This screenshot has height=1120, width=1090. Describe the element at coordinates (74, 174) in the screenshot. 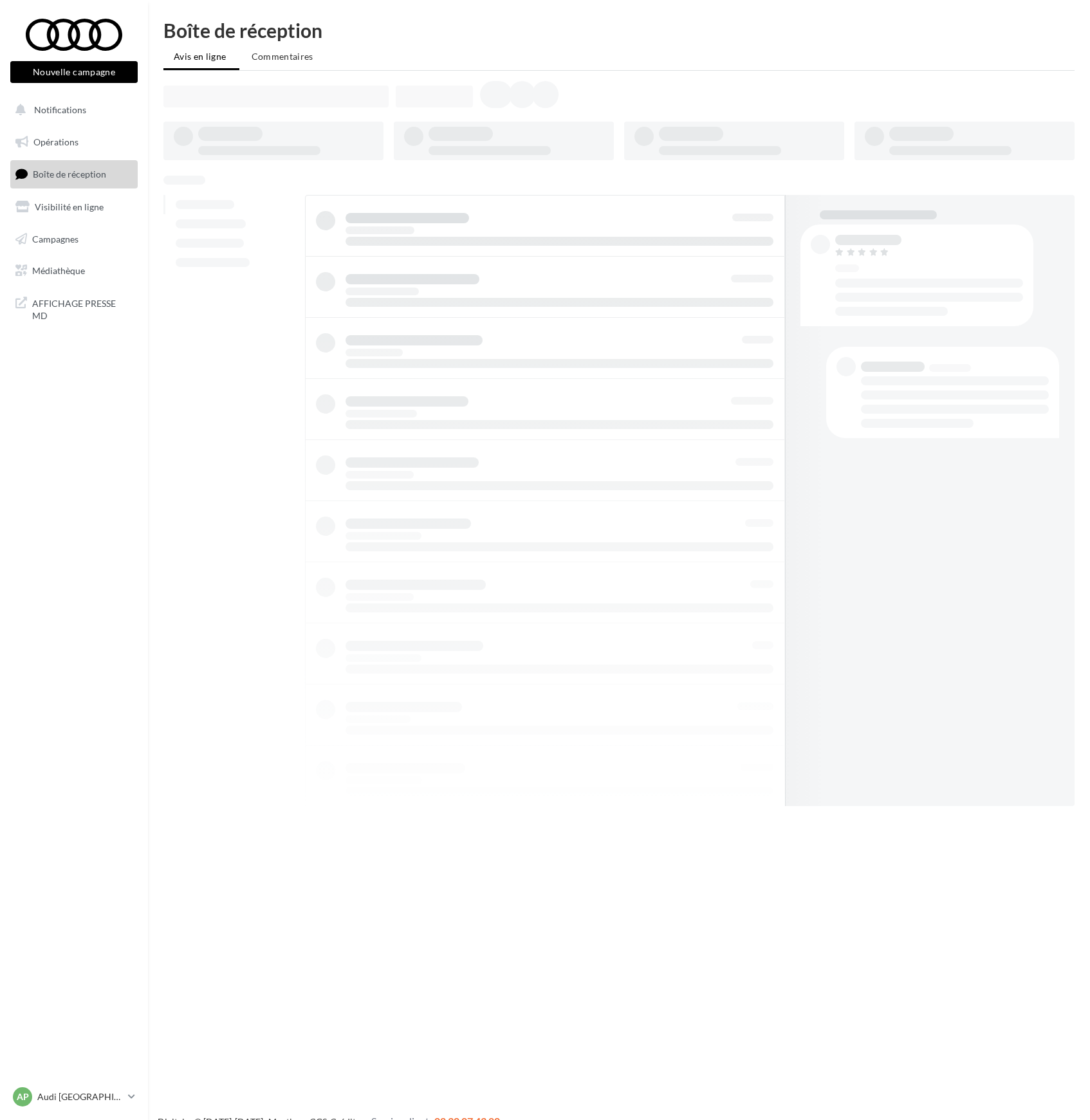

I see `a: Boîte de réception` at that location.